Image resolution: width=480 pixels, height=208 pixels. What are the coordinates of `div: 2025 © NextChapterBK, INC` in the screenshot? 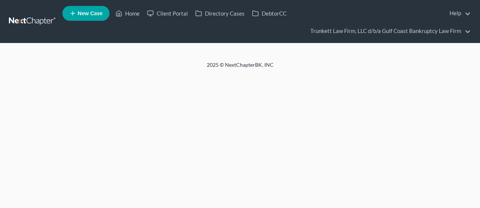 It's located at (240, 68).